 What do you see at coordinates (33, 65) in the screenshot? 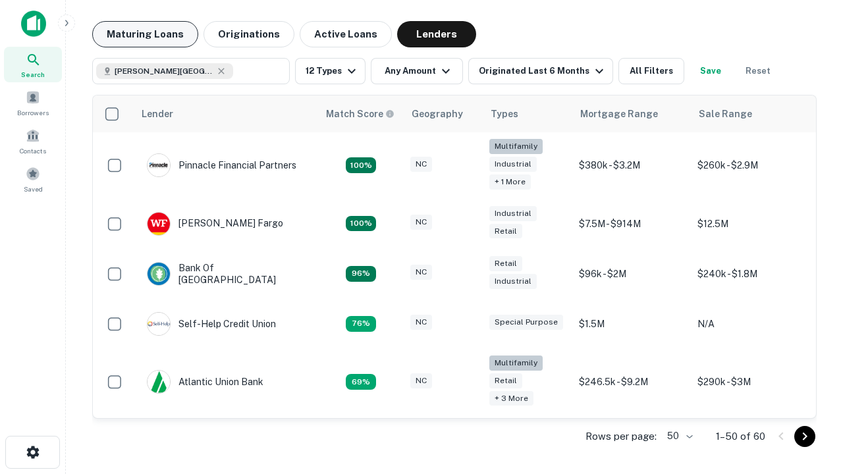
I see `a: Search` at bounding box center [33, 65].